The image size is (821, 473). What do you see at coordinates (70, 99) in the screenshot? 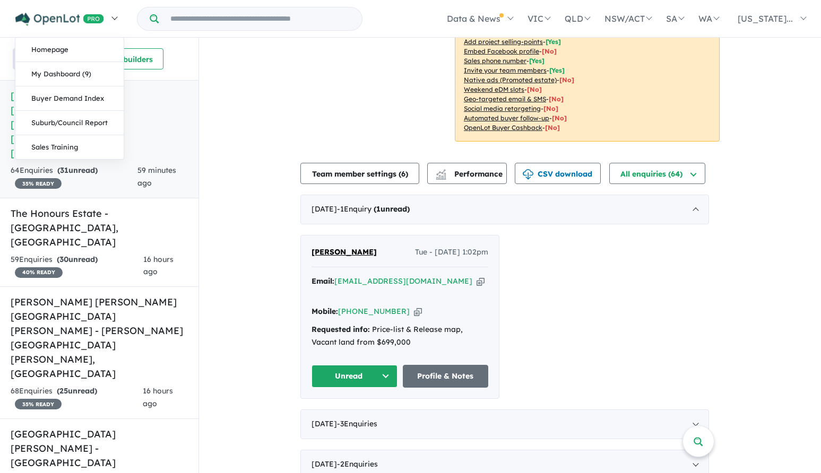
I see `a: Buyer Demand Index` at bounding box center [70, 99].